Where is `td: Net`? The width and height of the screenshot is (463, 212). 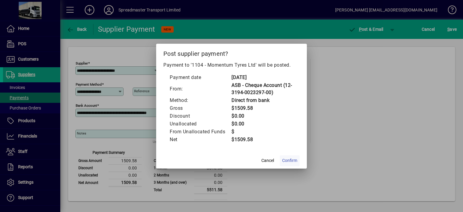 td: Net is located at coordinates (200, 140).